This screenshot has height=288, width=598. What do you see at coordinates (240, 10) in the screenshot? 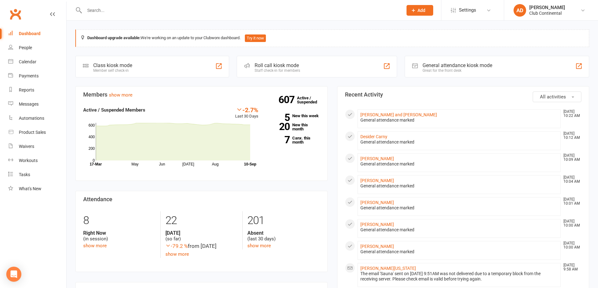
I see `input: Search...` at bounding box center [240, 10].